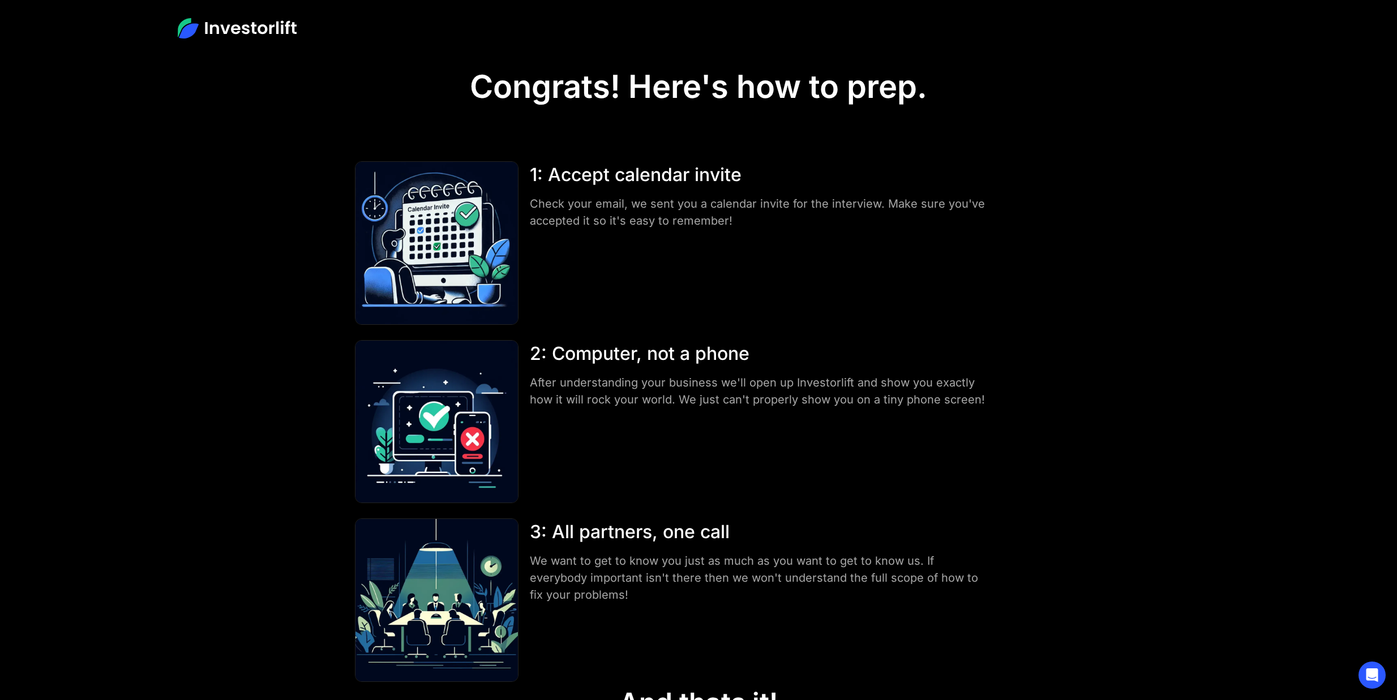 The width and height of the screenshot is (1397, 700). I want to click on div: We want to get to know you just as much as you want to get to know us. If everybody important isn..., so click(760, 578).